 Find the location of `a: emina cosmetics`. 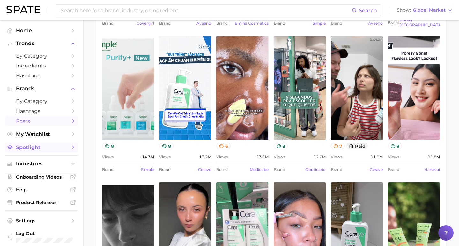

a: emina cosmetics is located at coordinates (252, 23).